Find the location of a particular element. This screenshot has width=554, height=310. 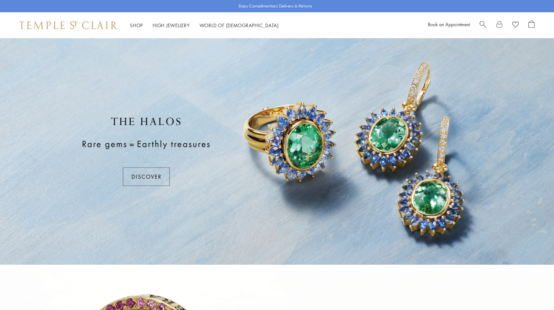

img: Temple St. Clair is located at coordinates (68, 25).